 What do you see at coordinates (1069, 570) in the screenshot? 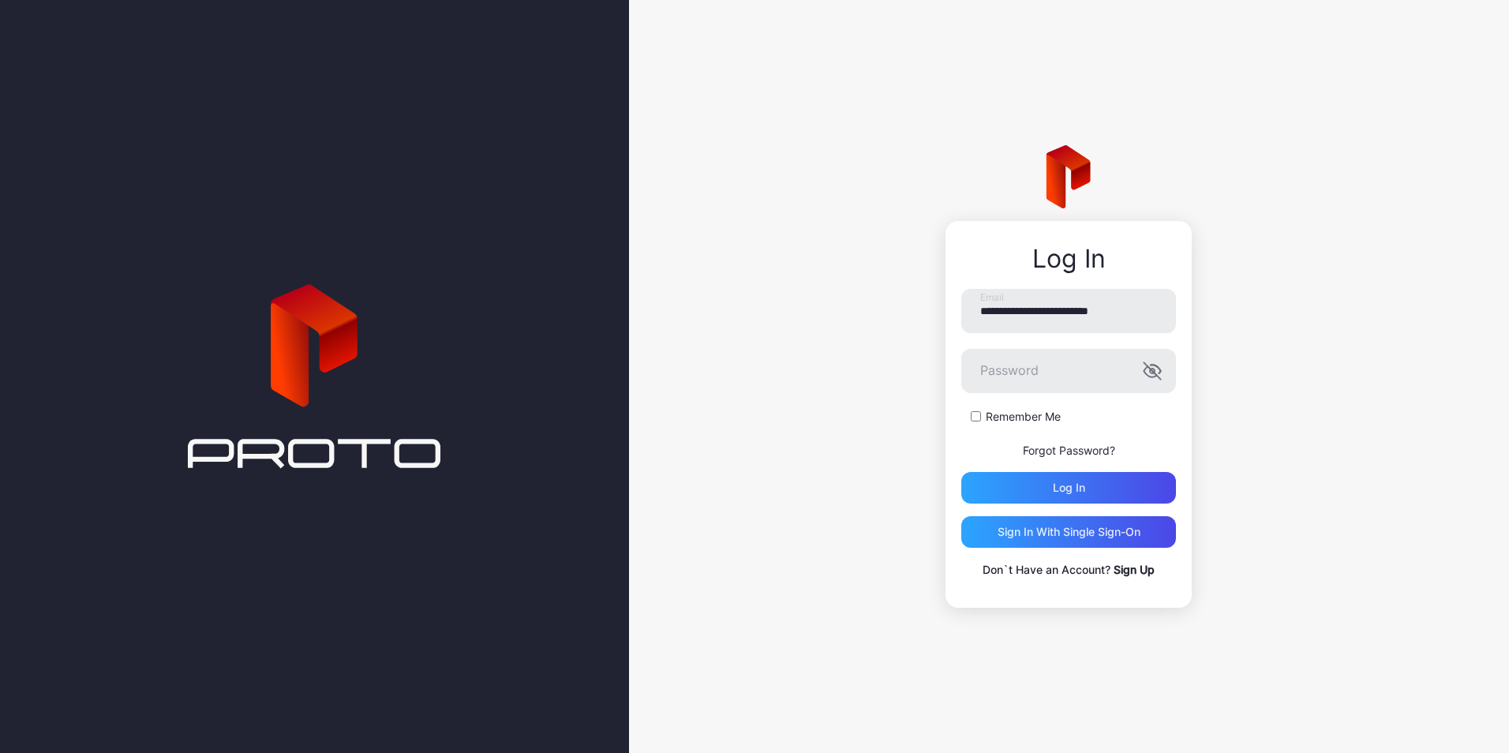
I see `p: Don`t Have an Account?` at bounding box center [1069, 570].